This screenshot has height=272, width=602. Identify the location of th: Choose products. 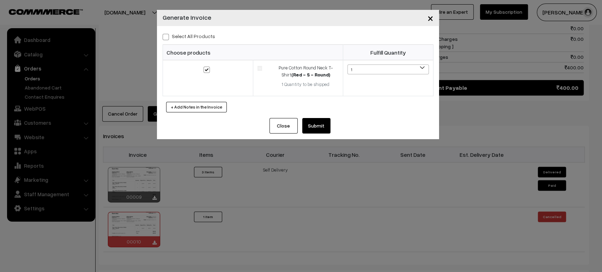
(253, 53).